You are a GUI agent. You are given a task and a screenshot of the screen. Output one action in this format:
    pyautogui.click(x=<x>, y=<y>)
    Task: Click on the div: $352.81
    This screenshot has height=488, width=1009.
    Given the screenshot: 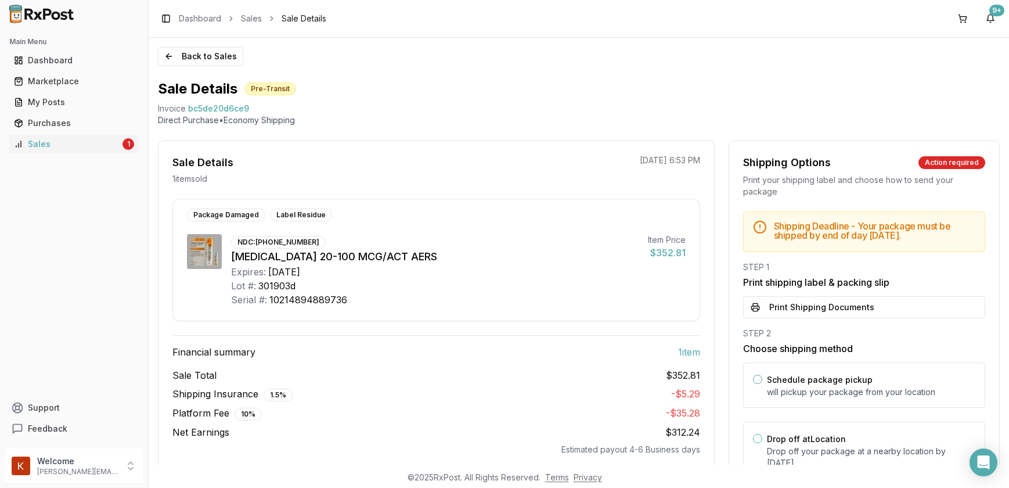 What is the action you would take?
    pyautogui.click(x=667, y=253)
    